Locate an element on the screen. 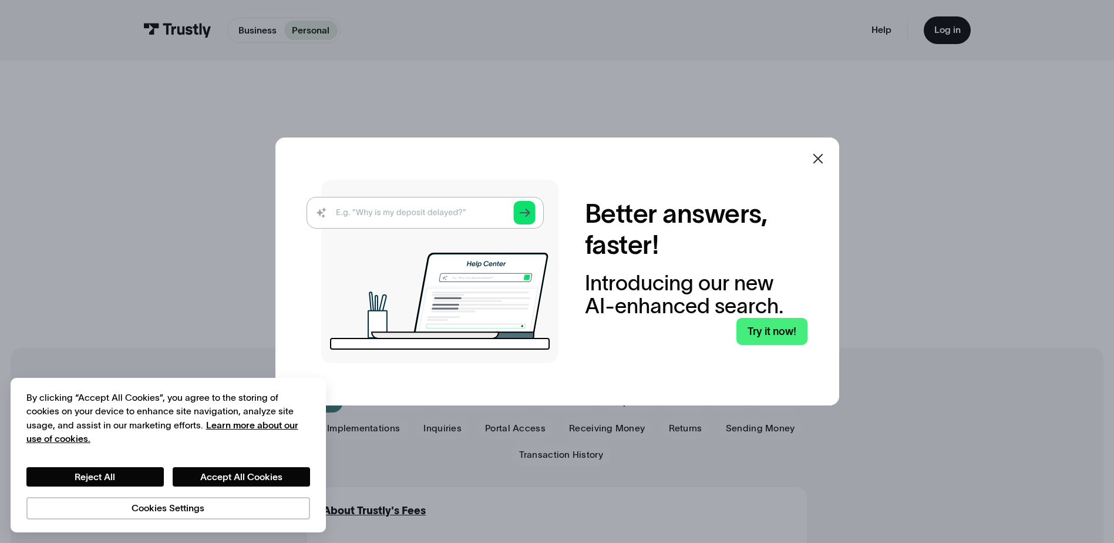 The height and width of the screenshot is (543, 1114). button: Cookies Settings is located at coordinates (168, 508).